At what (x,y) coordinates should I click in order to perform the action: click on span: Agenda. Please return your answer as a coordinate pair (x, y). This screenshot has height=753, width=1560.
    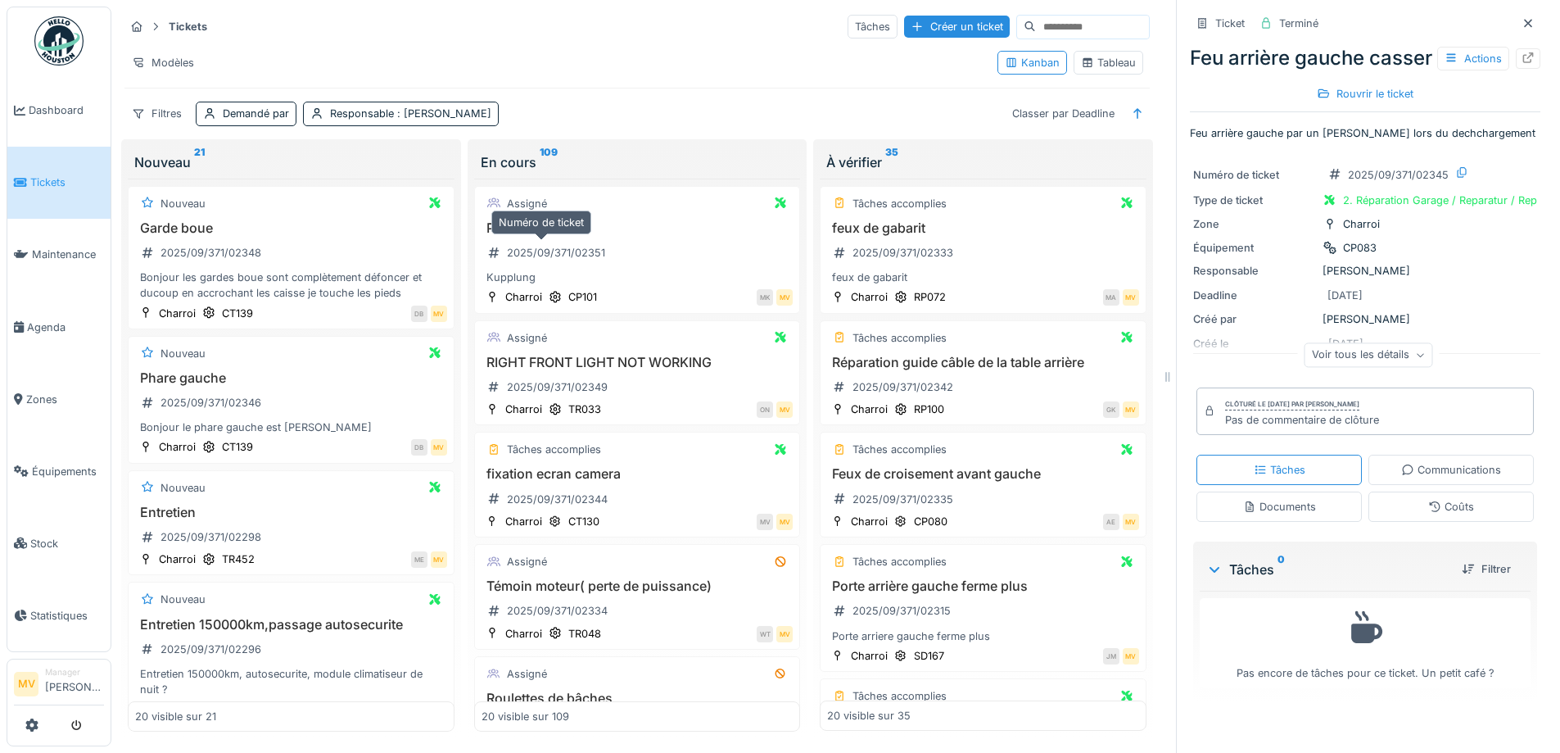
    Looking at the image, I should click on (66, 327).